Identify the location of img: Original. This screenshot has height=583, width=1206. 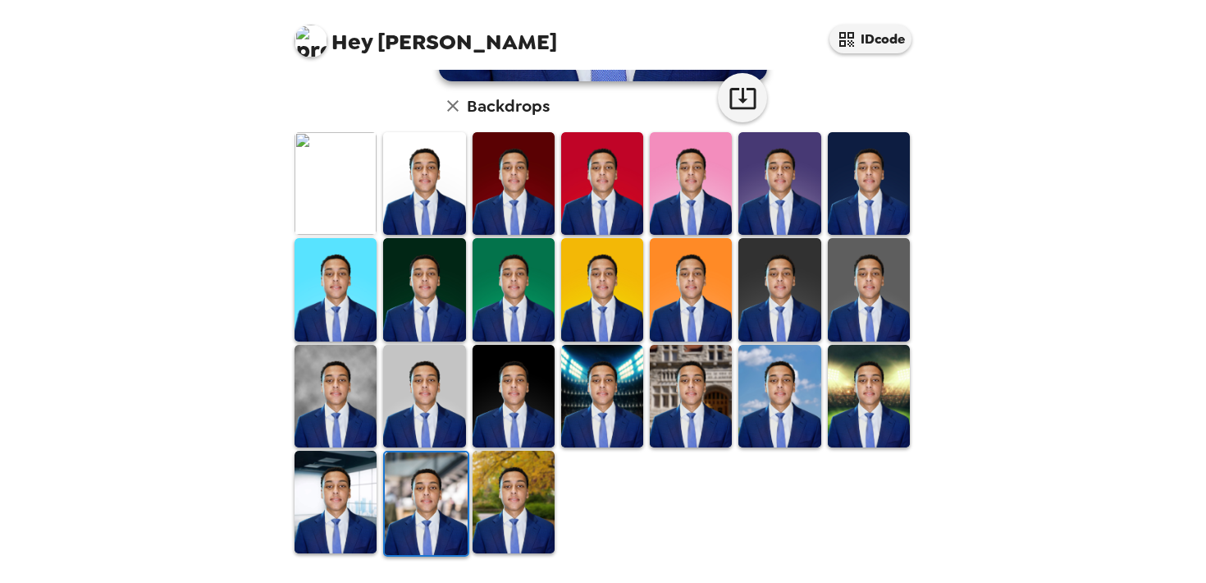
(336, 183).